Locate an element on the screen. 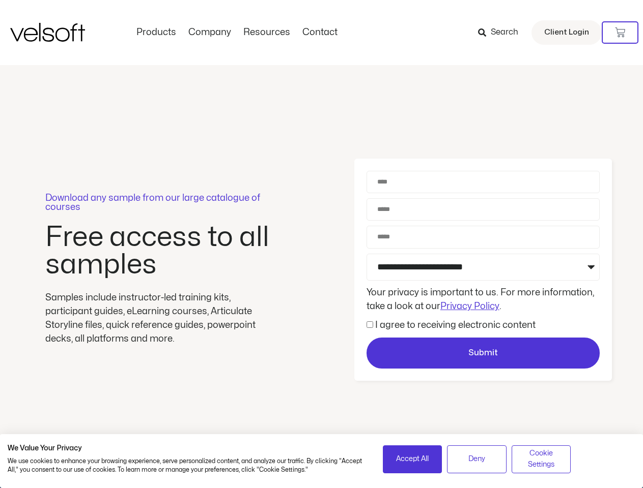 This screenshot has height=488, width=643. a: ResourcesMenu Toggle is located at coordinates (267, 33).